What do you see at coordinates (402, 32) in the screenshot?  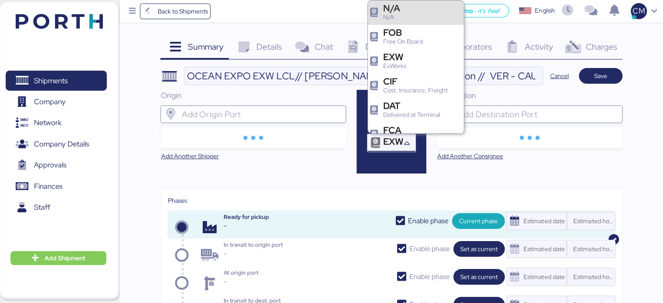 I see `div: FOB` at bounding box center [402, 32].